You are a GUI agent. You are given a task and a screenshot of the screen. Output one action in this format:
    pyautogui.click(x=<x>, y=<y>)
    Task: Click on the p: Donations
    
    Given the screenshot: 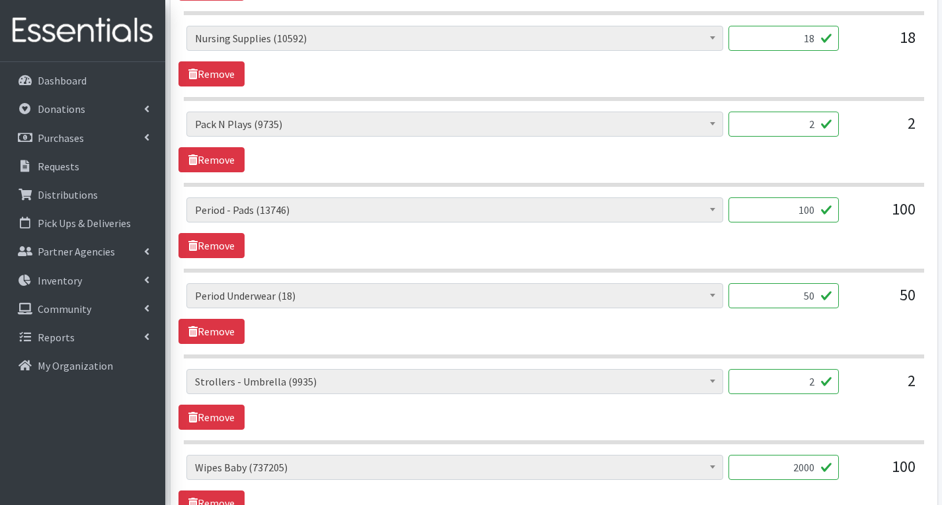 What is the action you would take?
    pyautogui.click(x=61, y=109)
    